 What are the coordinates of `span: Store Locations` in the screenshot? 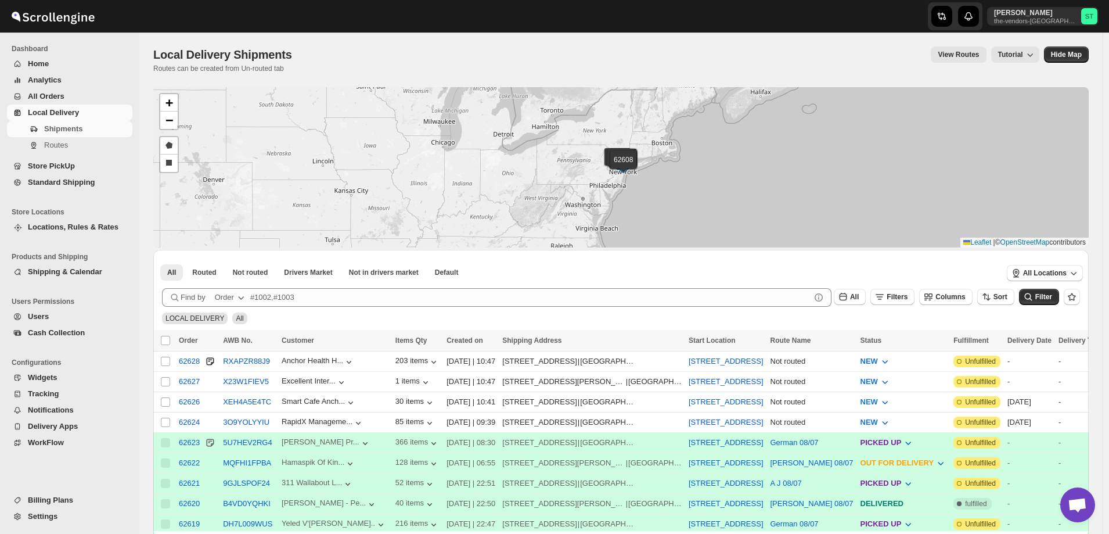 It's located at (73, 212).